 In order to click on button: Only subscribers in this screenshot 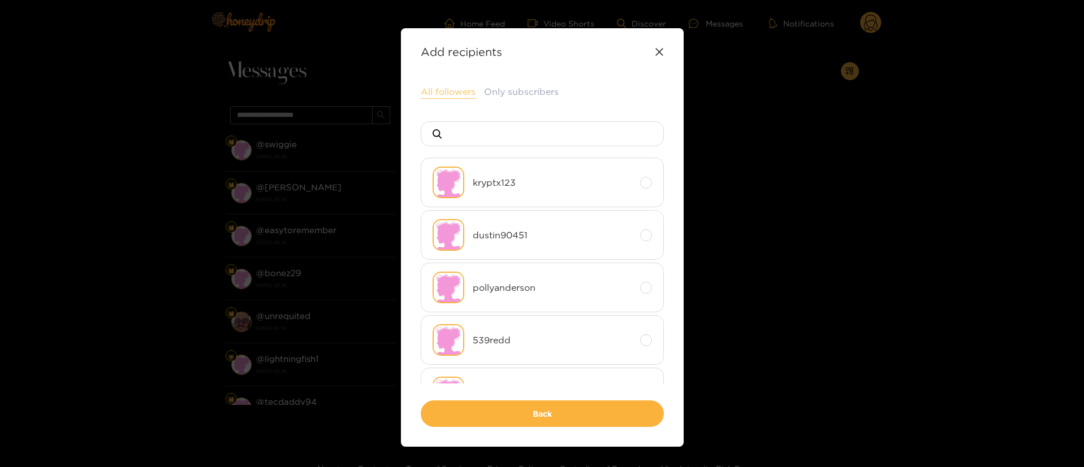, I will do `click(521, 92)`.